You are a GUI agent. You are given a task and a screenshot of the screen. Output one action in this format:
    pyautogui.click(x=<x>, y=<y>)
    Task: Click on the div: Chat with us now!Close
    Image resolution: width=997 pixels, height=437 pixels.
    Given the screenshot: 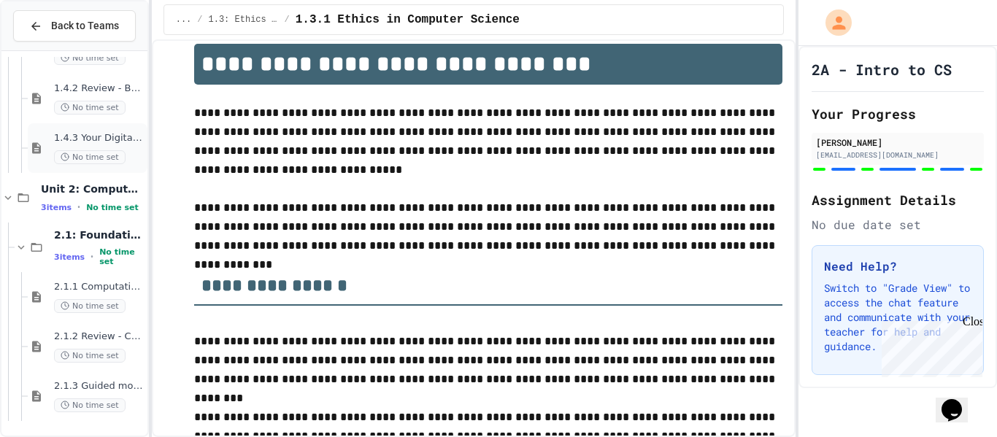 What is the action you would take?
    pyautogui.click(x=53, y=49)
    